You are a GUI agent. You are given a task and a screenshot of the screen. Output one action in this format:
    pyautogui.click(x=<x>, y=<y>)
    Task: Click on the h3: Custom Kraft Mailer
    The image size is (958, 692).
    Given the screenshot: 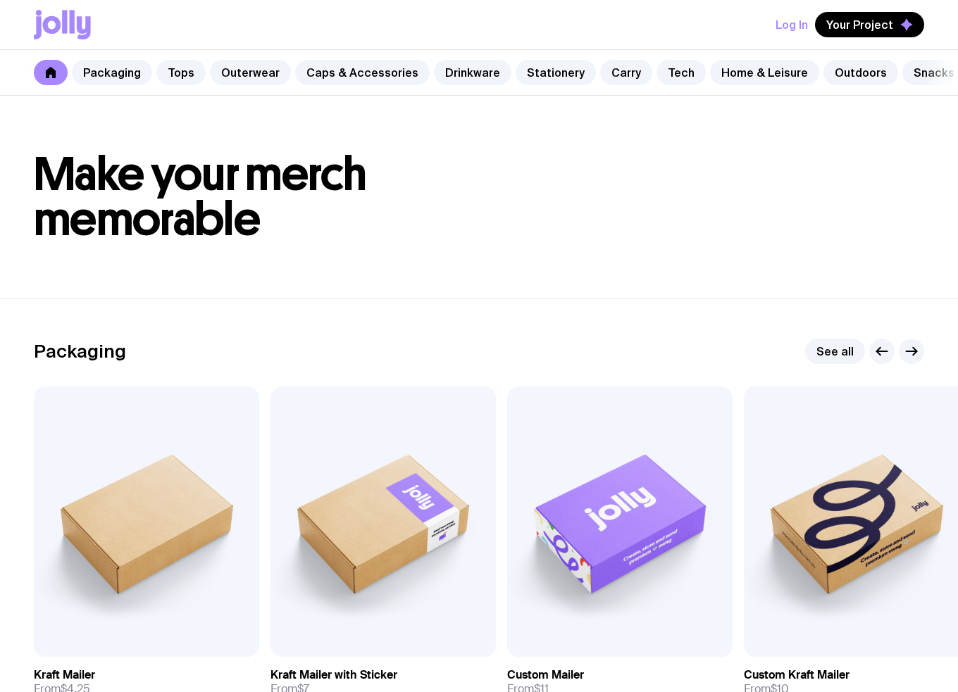 What is the action you would take?
    pyautogui.click(x=796, y=675)
    